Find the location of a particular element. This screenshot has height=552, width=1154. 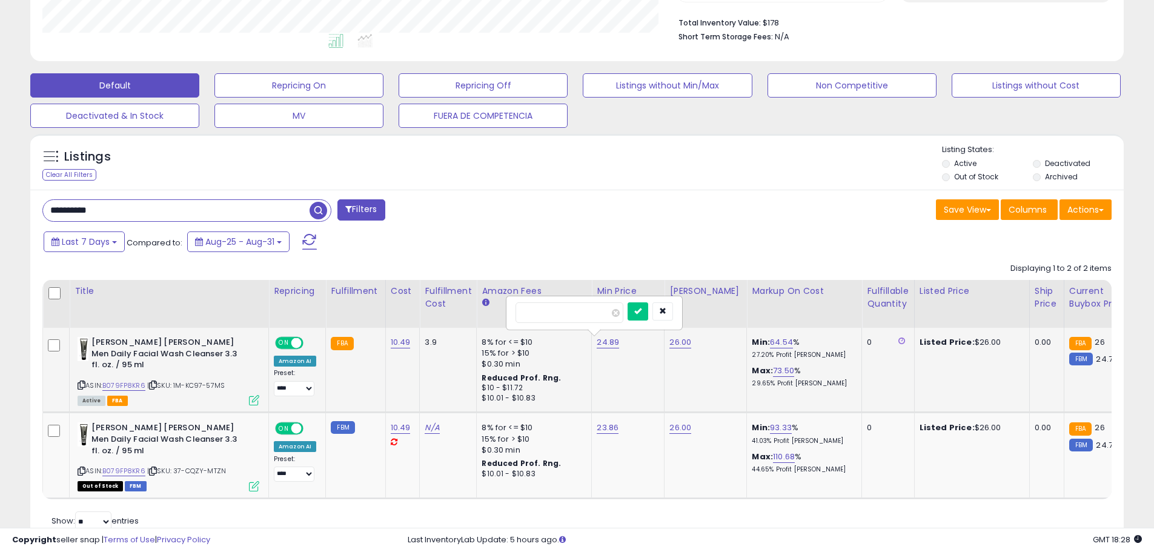

div: seller snap | | is located at coordinates (111, 540).